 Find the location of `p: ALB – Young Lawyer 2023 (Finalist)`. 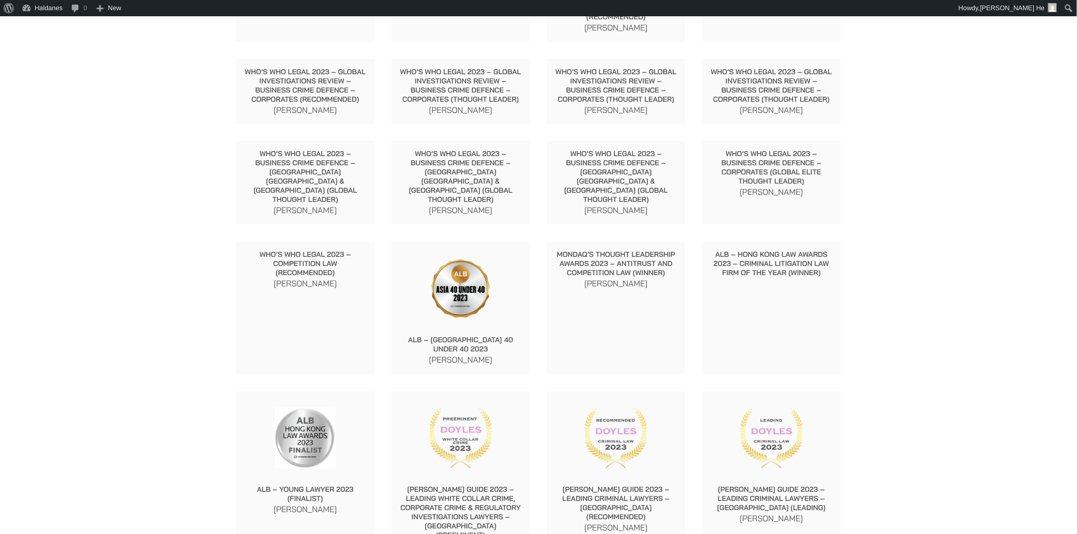

p: ALB – Young Lawyer 2023 (Finalist) is located at coordinates (305, 494).